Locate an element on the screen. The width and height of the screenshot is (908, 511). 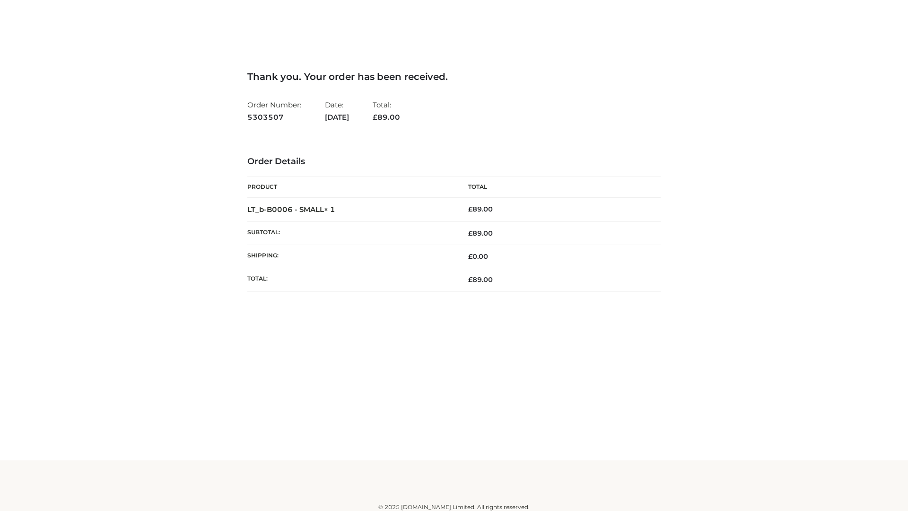
bdi: 0.00 is located at coordinates (478, 256).